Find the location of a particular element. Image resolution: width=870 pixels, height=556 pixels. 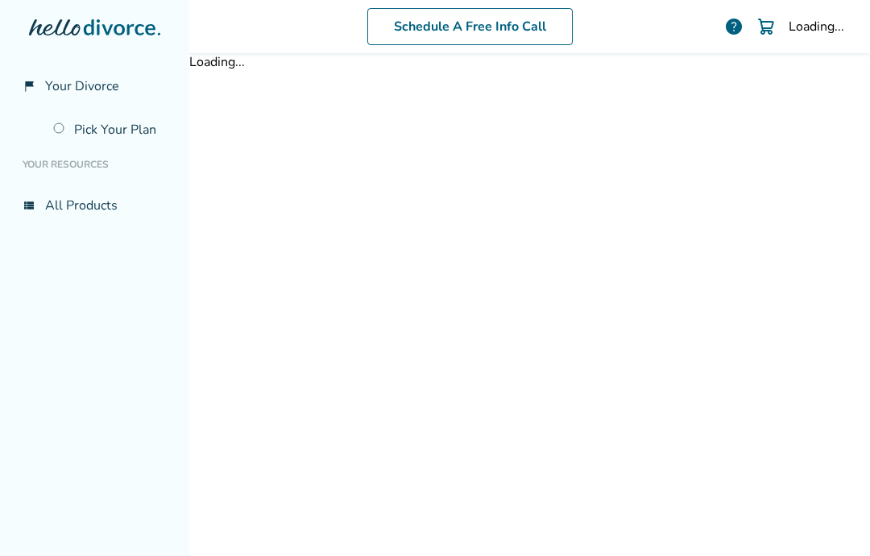

a: flag_2Your Divorce is located at coordinates (94, 86).